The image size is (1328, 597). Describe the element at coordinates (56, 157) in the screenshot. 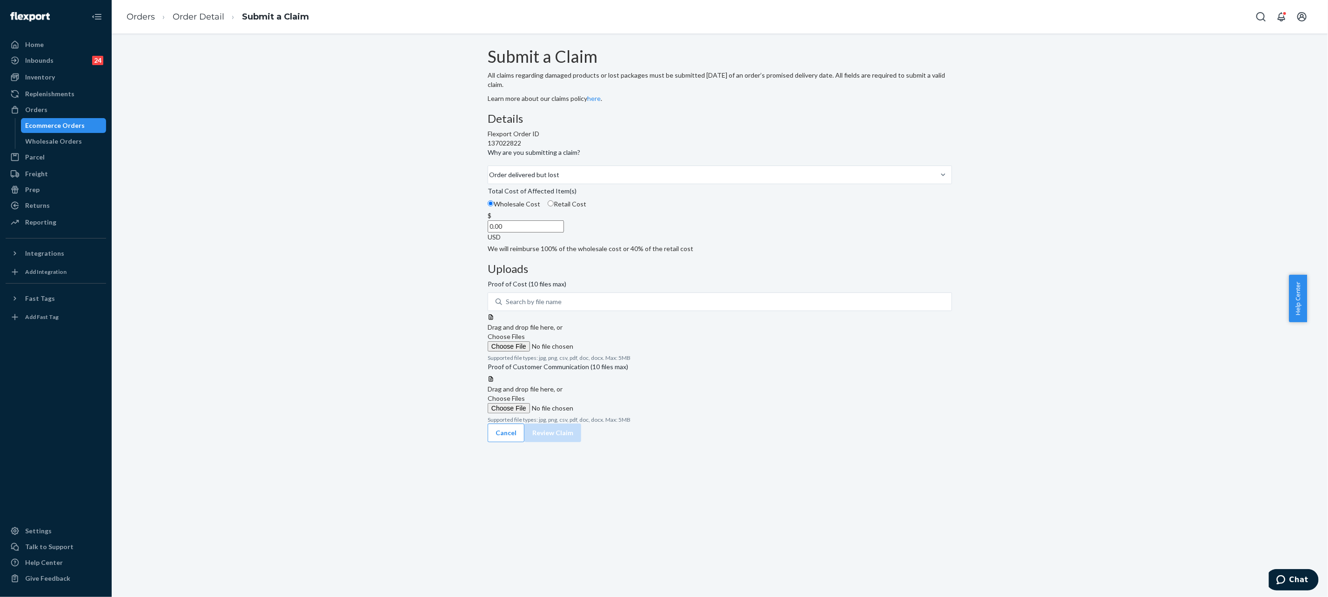

I see `a: Parcel` at that location.